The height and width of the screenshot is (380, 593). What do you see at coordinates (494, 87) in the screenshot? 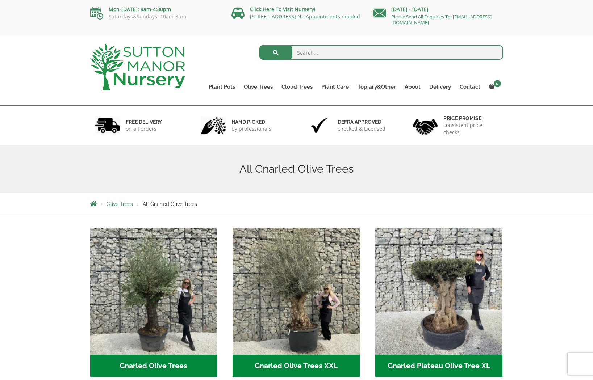
I see `a: 0` at bounding box center [494, 87].